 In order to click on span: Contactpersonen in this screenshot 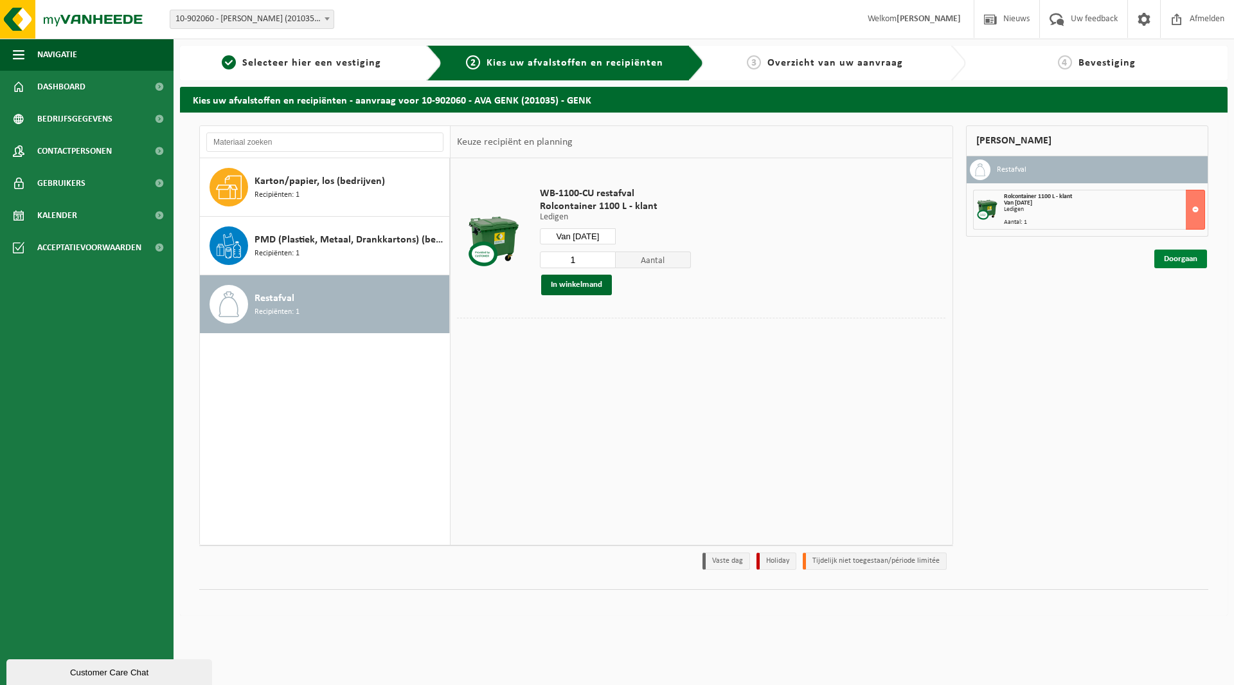, I will do `click(75, 151)`.